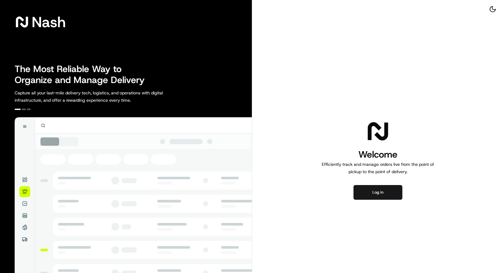  What do you see at coordinates (83, 75) in the screenshot?
I see `h2: The Most Reliable Way to Organize and Manage Delivery` at bounding box center [83, 75].